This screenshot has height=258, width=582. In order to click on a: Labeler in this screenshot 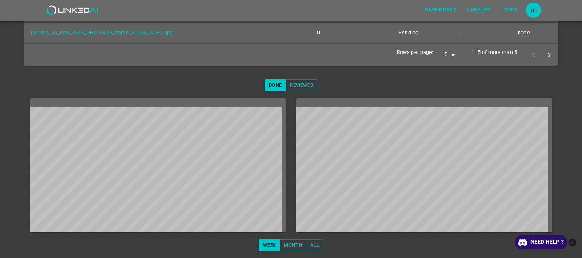, I will do `click(478, 10)`.